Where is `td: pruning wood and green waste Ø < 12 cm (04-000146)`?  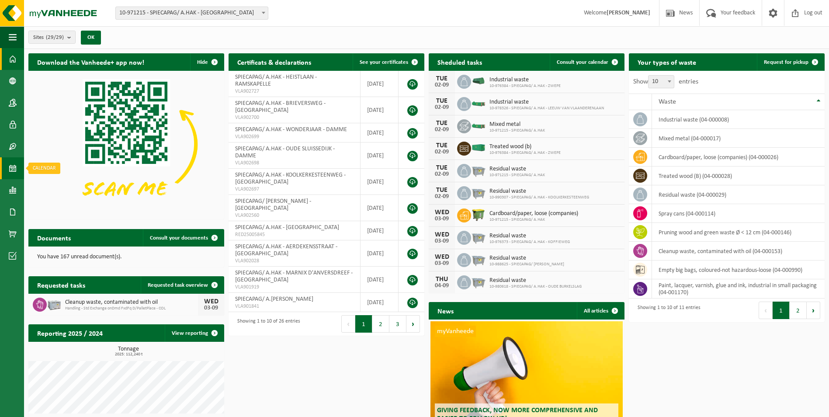
td: pruning wood and green waste Ø < 12 cm (04-000146) is located at coordinates (738, 232).